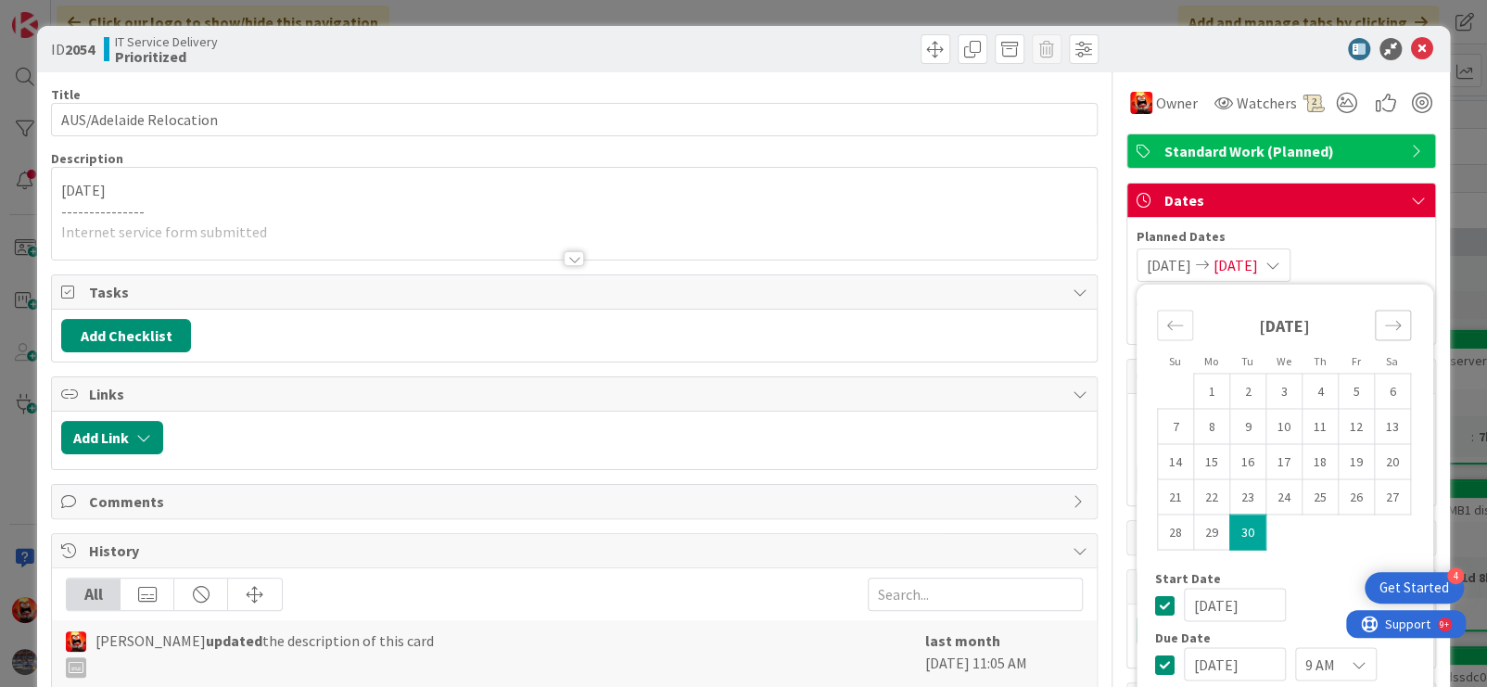 This screenshot has width=1487, height=687. I want to click on button: Add Link, so click(112, 438).